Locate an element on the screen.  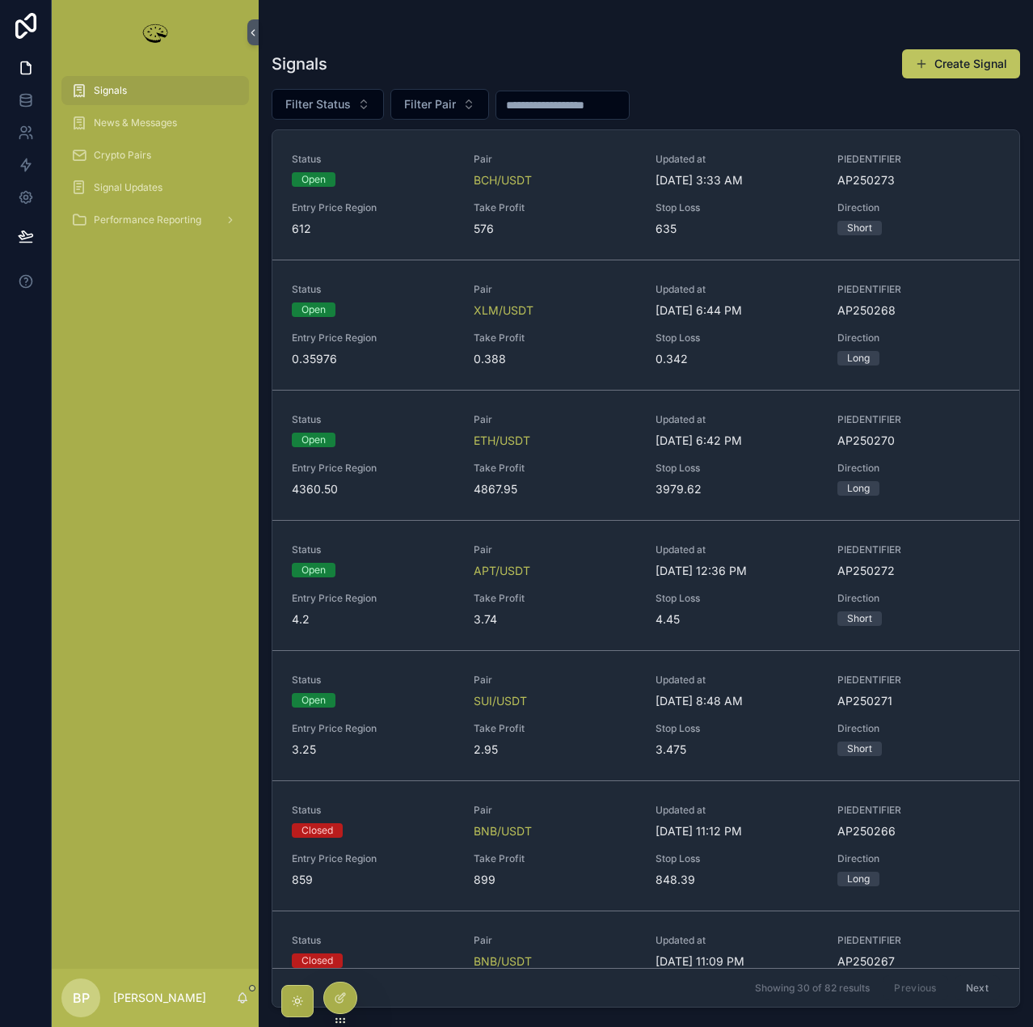
button: Next is located at coordinates (977, 987).